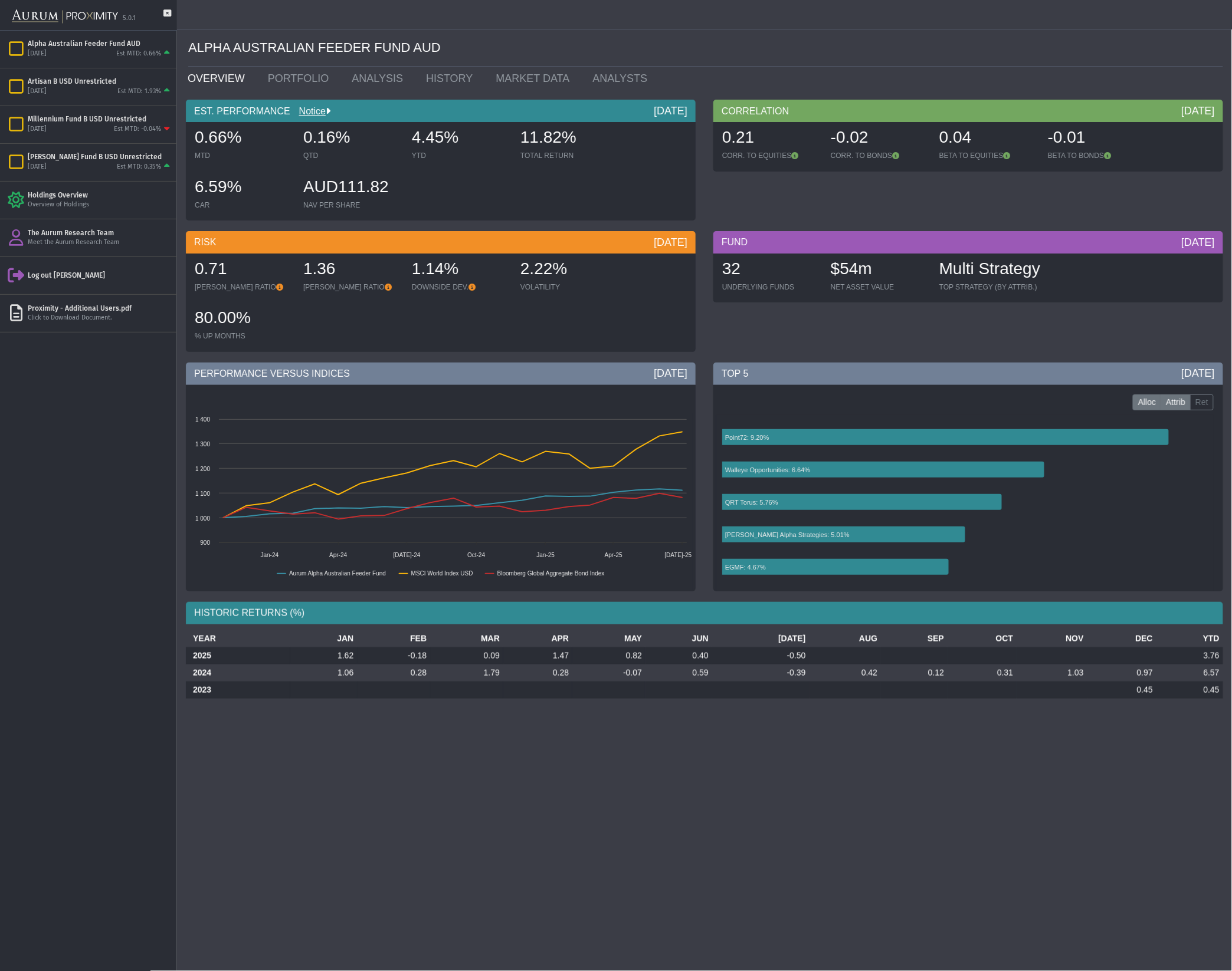 This screenshot has width=1232, height=971. I want to click on div: 4.45%, so click(461, 138).